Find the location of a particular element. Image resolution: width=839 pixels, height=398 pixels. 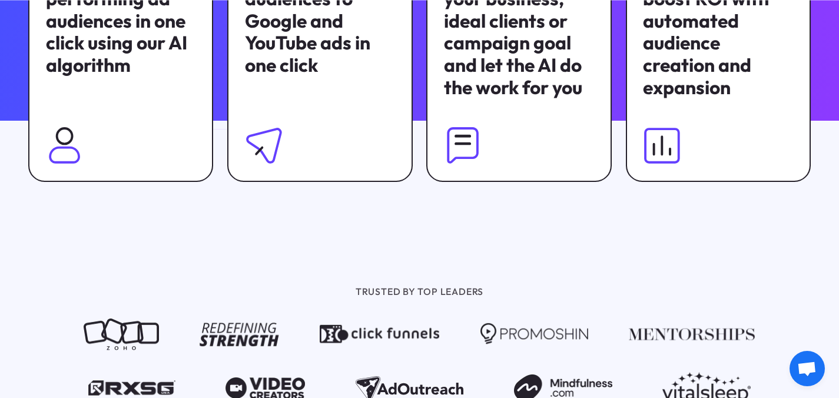

img: Click Funnels is located at coordinates (379, 334).